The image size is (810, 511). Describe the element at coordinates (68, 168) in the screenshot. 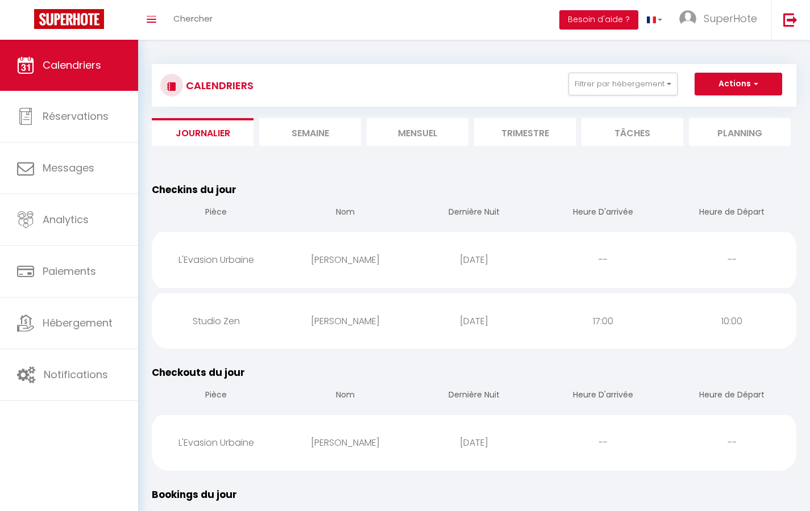

I see `span: Messages` at that location.